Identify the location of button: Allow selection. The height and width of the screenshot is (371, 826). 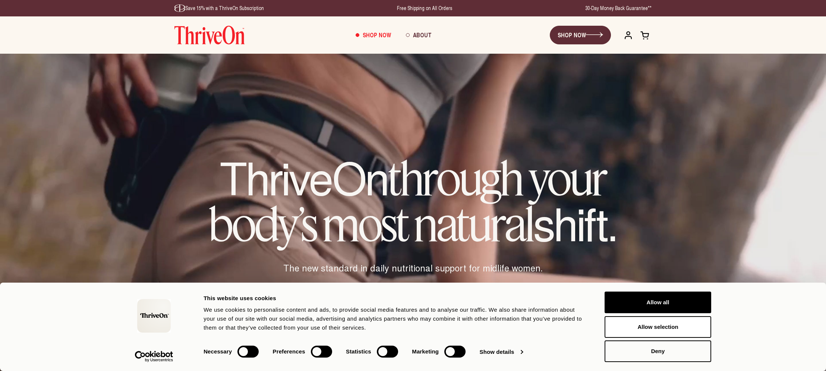
(658, 327).